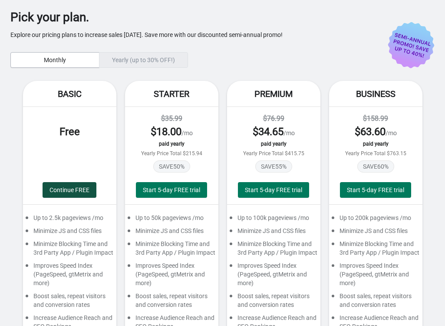 The width and height of the screenshot is (445, 326). What do you see at coordinates (411, 45) in the screenshot?
I see `img: price-promo-badge-d5c1d69d.svg` at bounding box center [411, 45].